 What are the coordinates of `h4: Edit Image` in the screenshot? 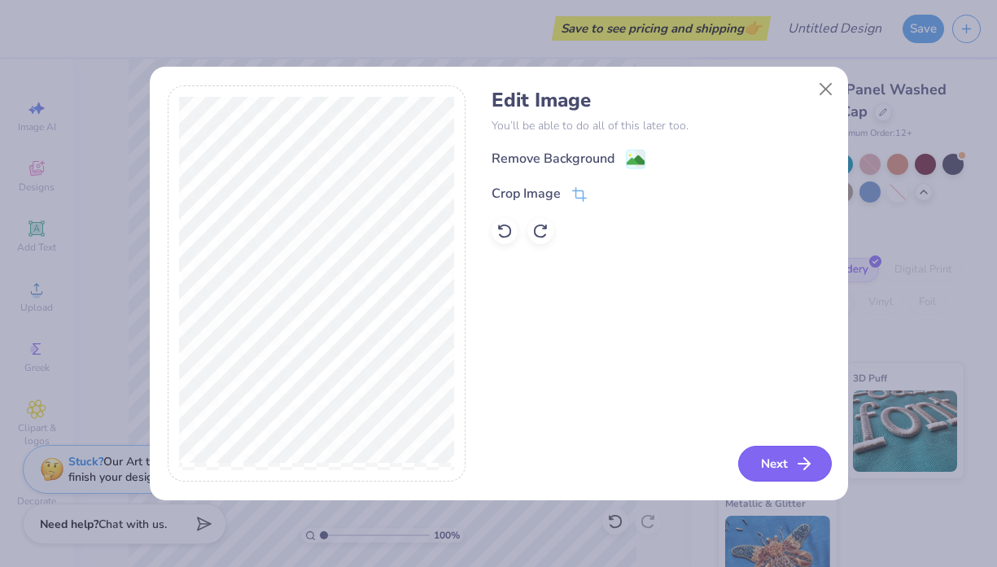 It's located at (660, 100).